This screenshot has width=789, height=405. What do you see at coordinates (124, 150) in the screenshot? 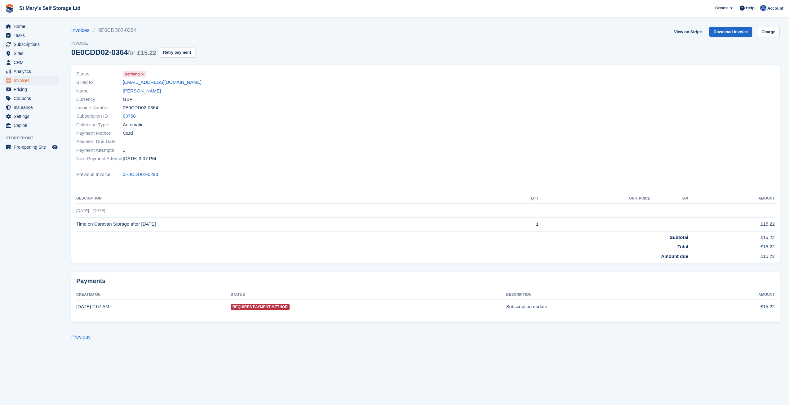
I see `span: 1` at bounding box center [124, 150].